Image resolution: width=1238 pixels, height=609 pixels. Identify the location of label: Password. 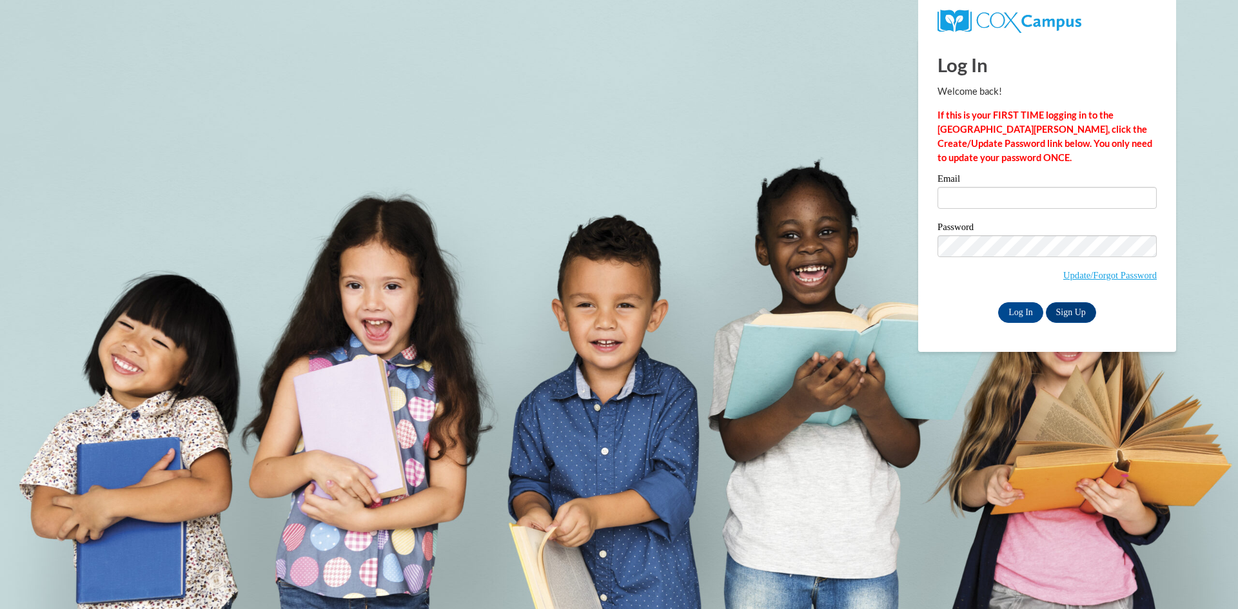
(1047, 229).